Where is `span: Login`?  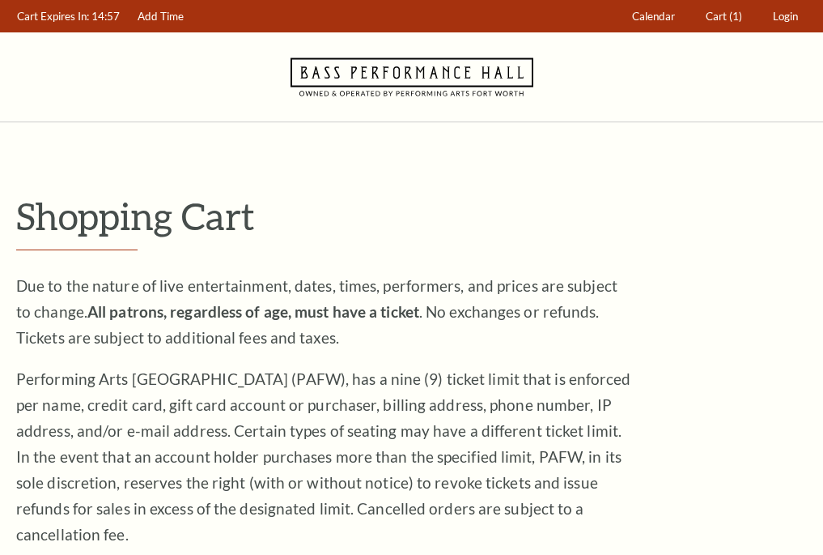
span: Login is located at coordinates (785, 16).